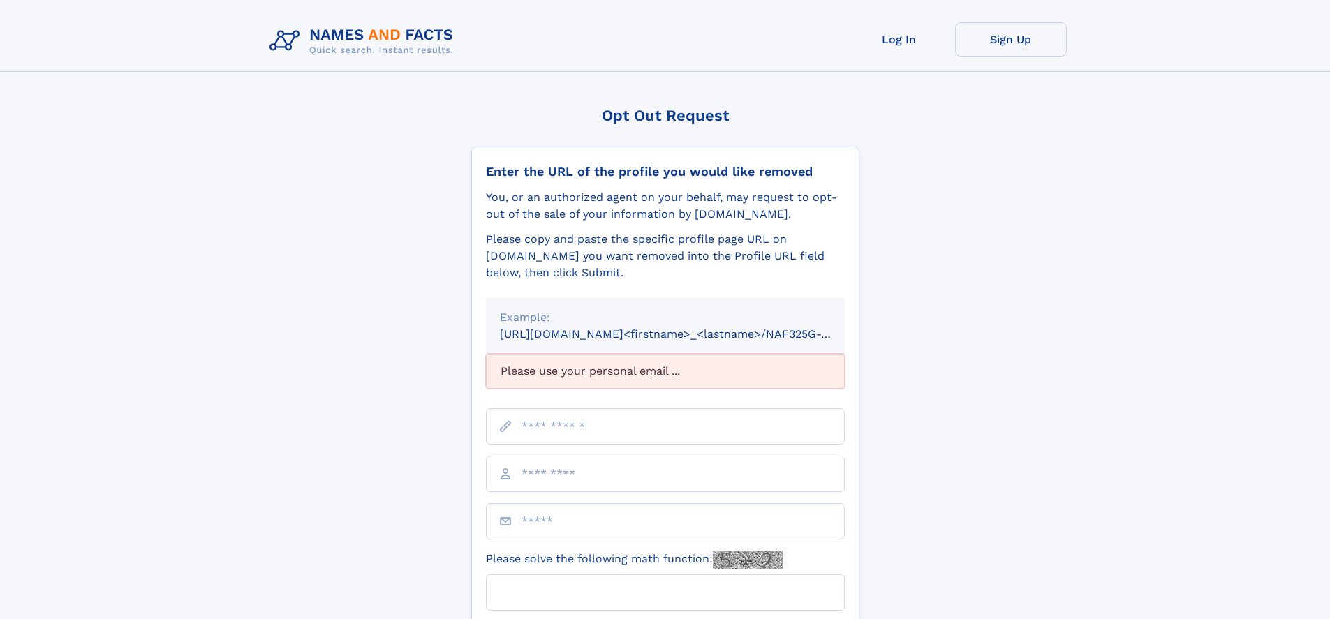  What do you see at coordinates (666, 318) in the screenshot?
I see `div: Example:` at bounding box center [666, 318].